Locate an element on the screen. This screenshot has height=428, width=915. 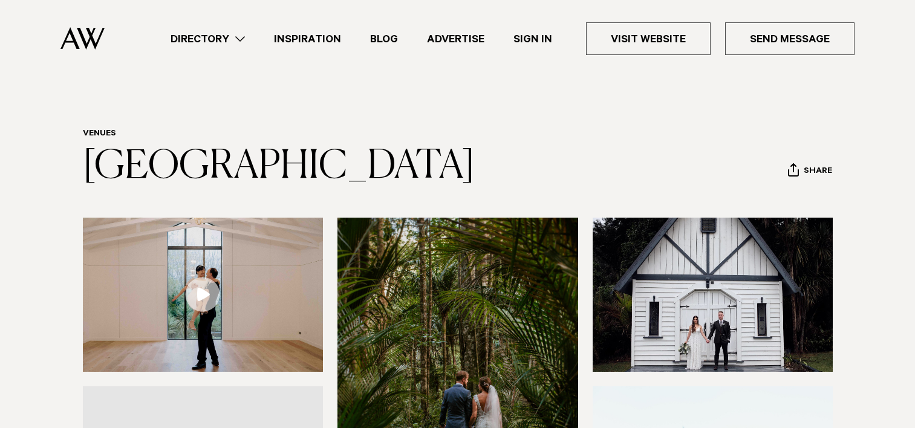
span: Share is located at coordinates (818, 172).